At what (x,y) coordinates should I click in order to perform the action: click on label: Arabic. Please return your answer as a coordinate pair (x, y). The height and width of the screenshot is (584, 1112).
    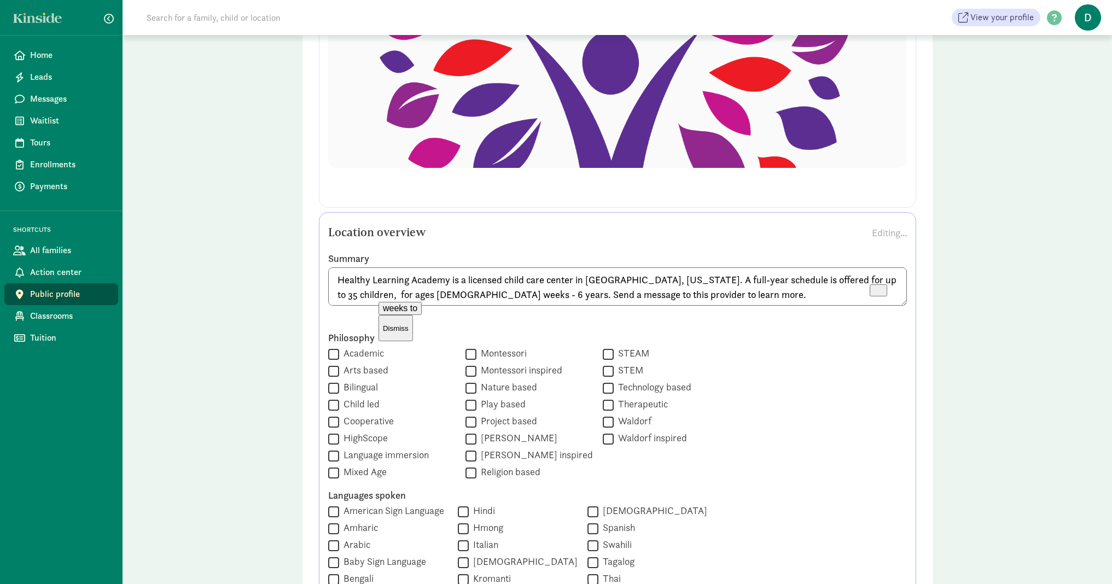
    Looking at the image, I should click on (354, 545).